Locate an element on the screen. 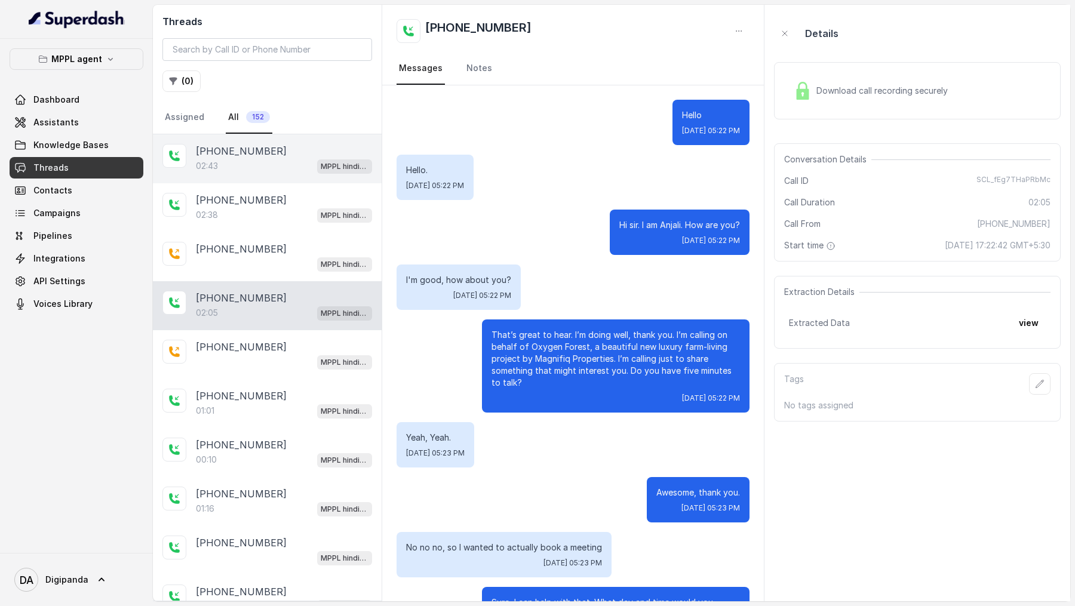  span: Digipanda is located at coordinates (67, 580).